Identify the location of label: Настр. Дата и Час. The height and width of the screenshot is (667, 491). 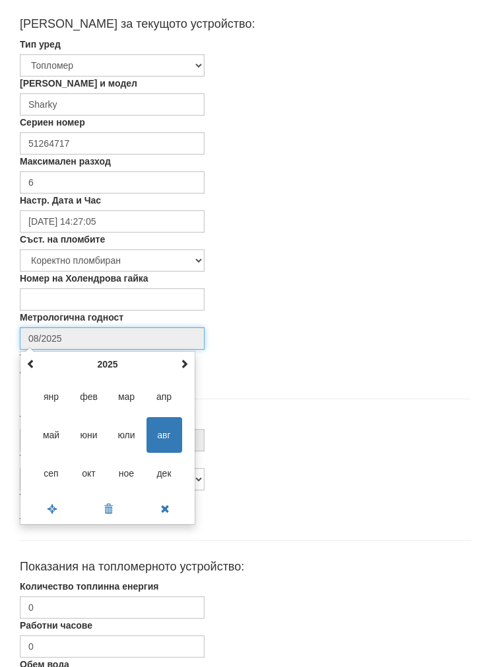
(60, 200).